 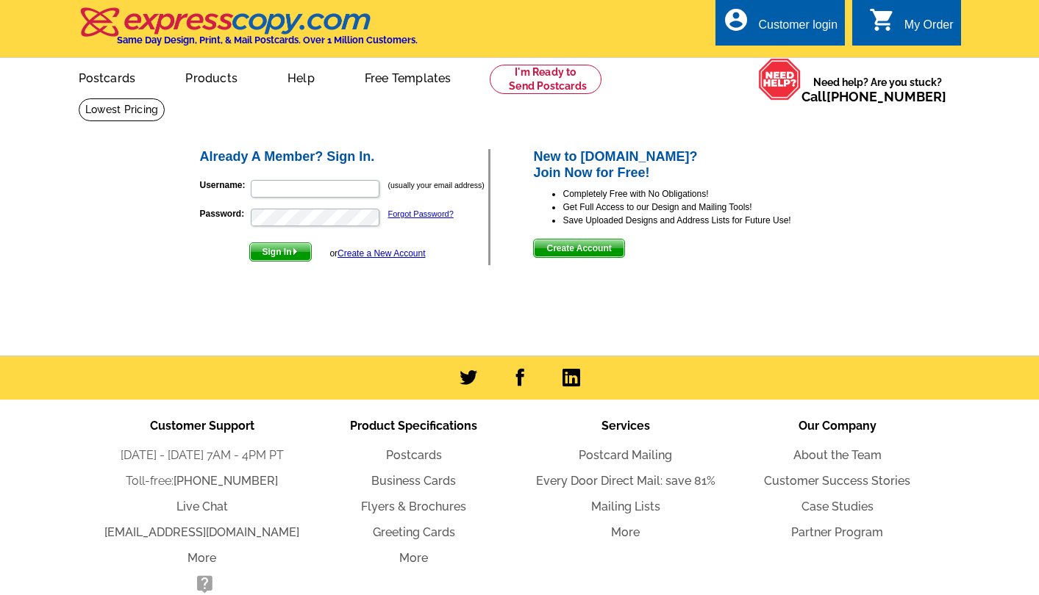 What do you see at coordinates (911, 25) in the screenshot?
I see `a: shopping_cart My Order` at bounding box center [911, 25].